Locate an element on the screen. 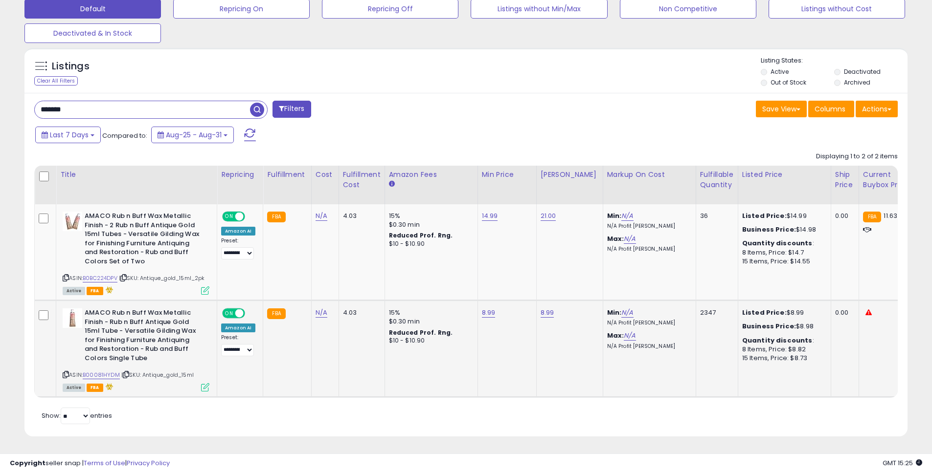  span: Show: entries is located at coordinates (77, 416).